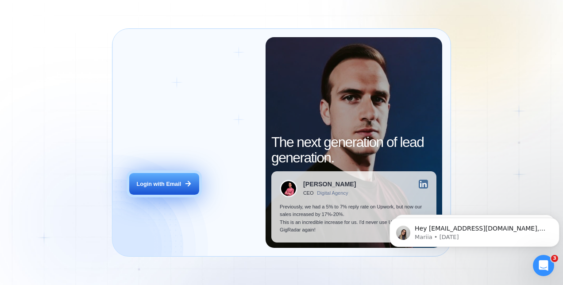 The image size is (563, 285). Describe the element at coordinates (308, 193) in the screenshot. I see `div: CEO` at that location.